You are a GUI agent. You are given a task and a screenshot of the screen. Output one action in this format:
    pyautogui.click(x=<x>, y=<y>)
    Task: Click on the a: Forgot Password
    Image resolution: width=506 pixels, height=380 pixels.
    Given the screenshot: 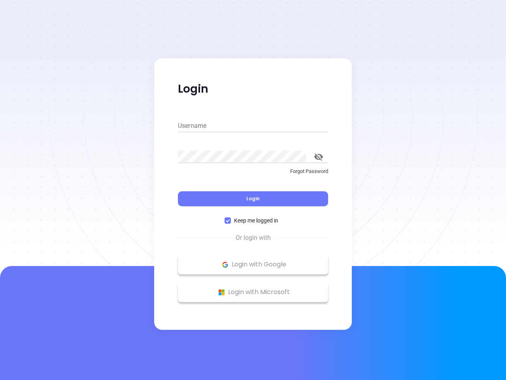 What is the action you would take?
    pyautogui.click(x=253, y=174)
    